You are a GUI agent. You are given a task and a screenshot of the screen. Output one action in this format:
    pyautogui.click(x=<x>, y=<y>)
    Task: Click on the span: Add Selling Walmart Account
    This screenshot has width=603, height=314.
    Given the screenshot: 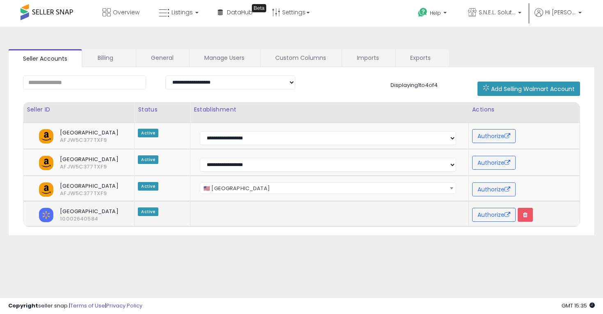 What is the action you would take?
    pyautogui.click(x=533, y=89)
    